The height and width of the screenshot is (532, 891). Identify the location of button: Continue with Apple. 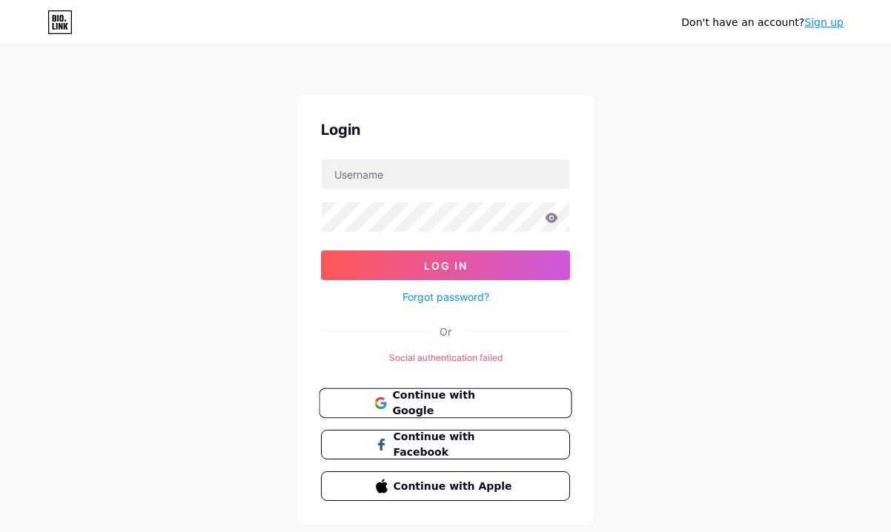
(445, 486).